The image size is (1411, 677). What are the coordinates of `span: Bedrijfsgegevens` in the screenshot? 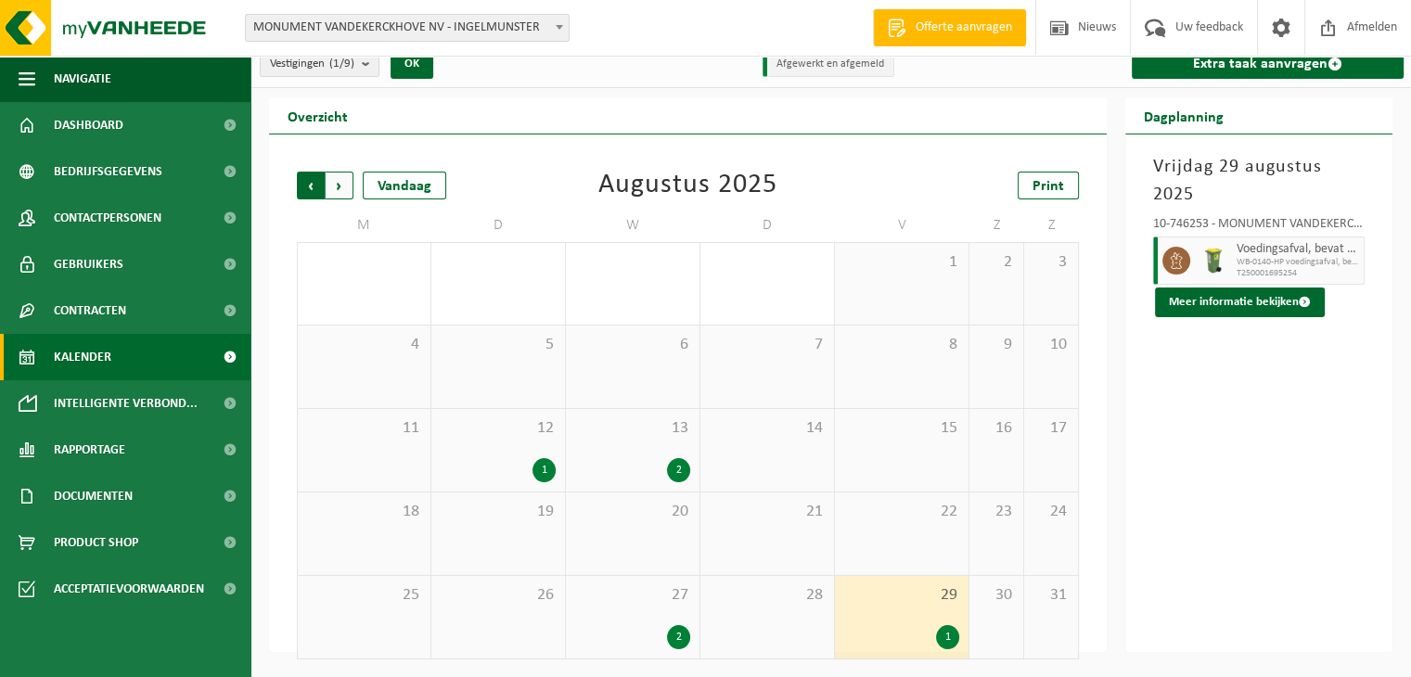 It's located at (108, 172).